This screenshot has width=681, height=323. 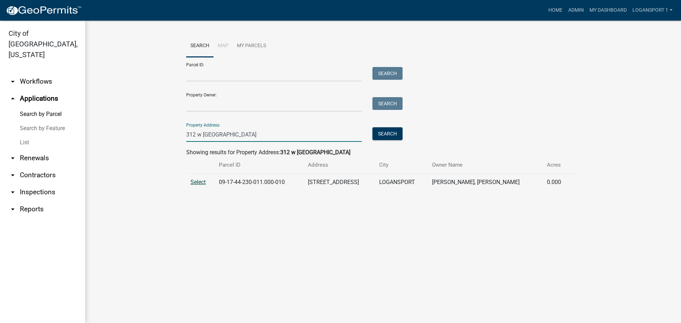 What do you see at coordinates (485, 165) in the screenshot?
I see `th: Owner Name` at bounding box center [485, 165].